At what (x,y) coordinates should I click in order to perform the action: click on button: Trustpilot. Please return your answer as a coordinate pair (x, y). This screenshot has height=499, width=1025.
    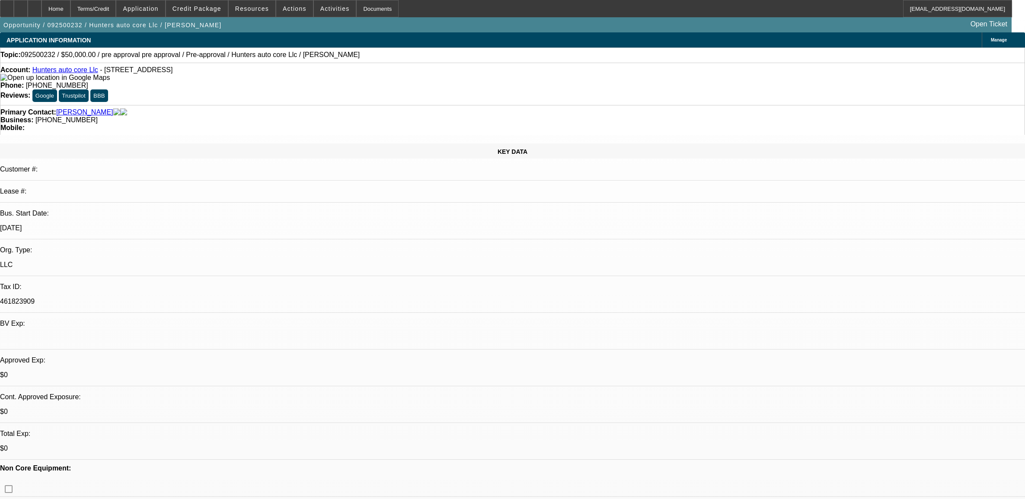
    Looking at the image, I should click on (73, 96).